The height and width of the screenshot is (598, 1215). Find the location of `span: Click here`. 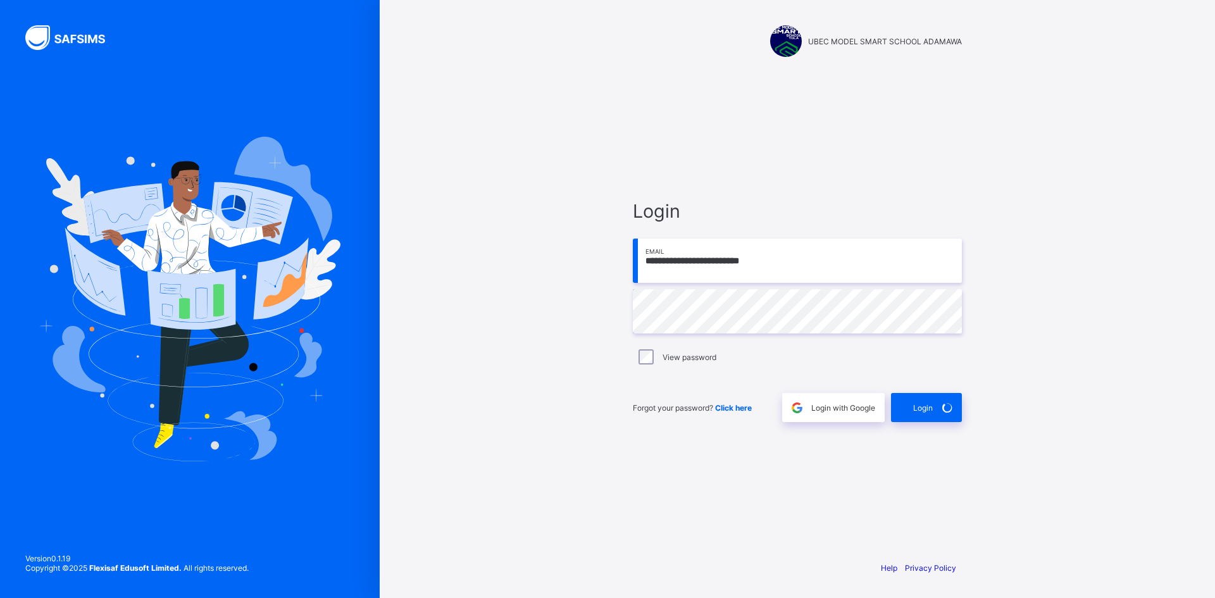

span: Click here is located at coordinates (733, 407).